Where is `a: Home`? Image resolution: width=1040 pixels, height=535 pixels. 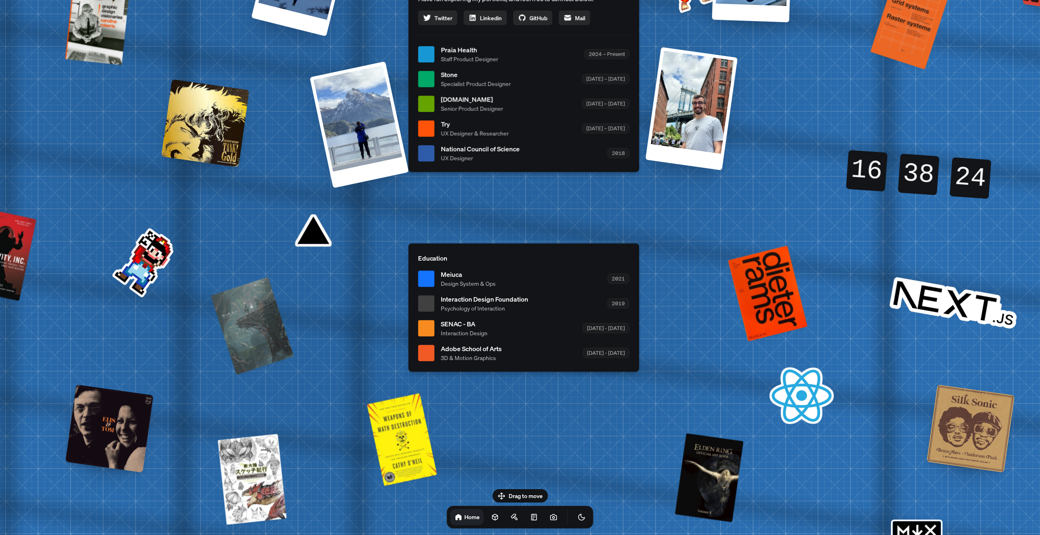 a: Home is located at coordinates (467, 517).